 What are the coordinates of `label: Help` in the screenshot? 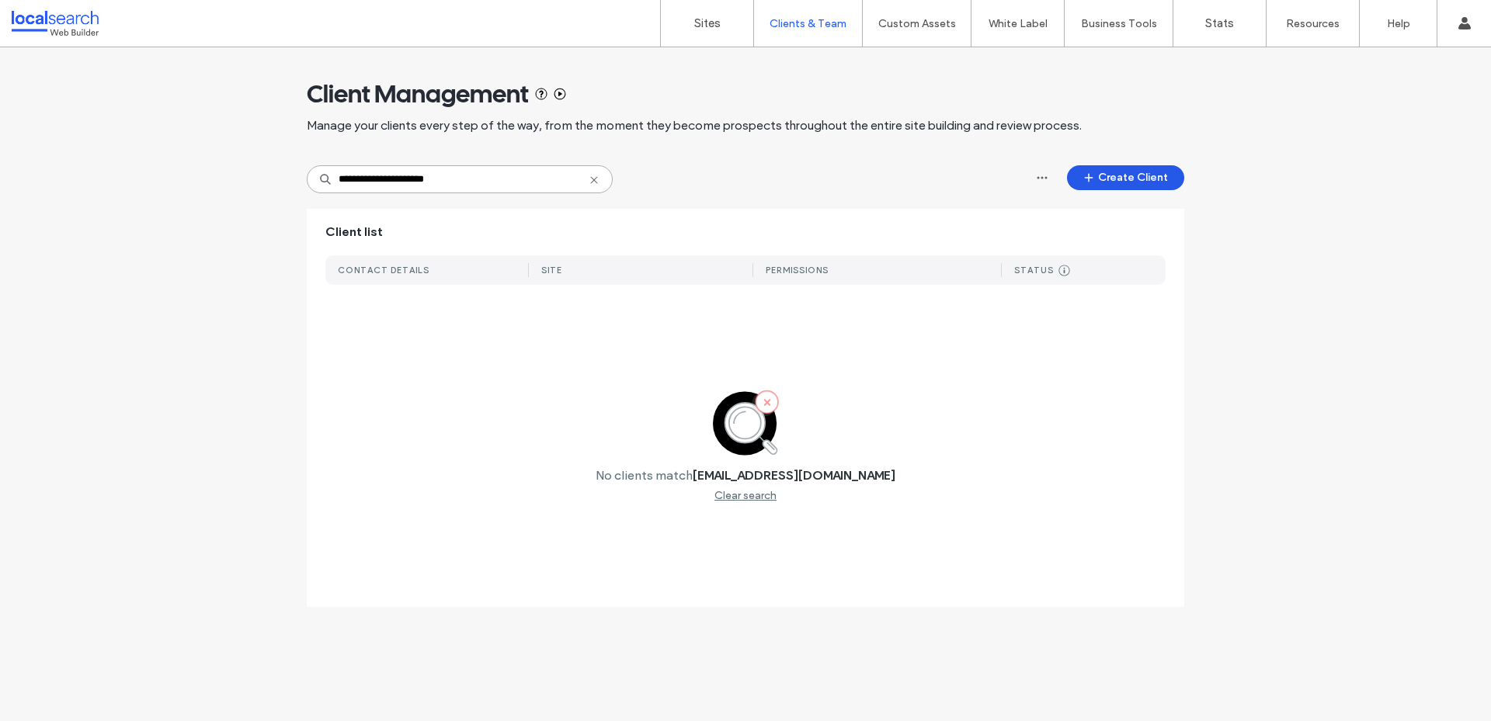 It's located at (1399, 23).